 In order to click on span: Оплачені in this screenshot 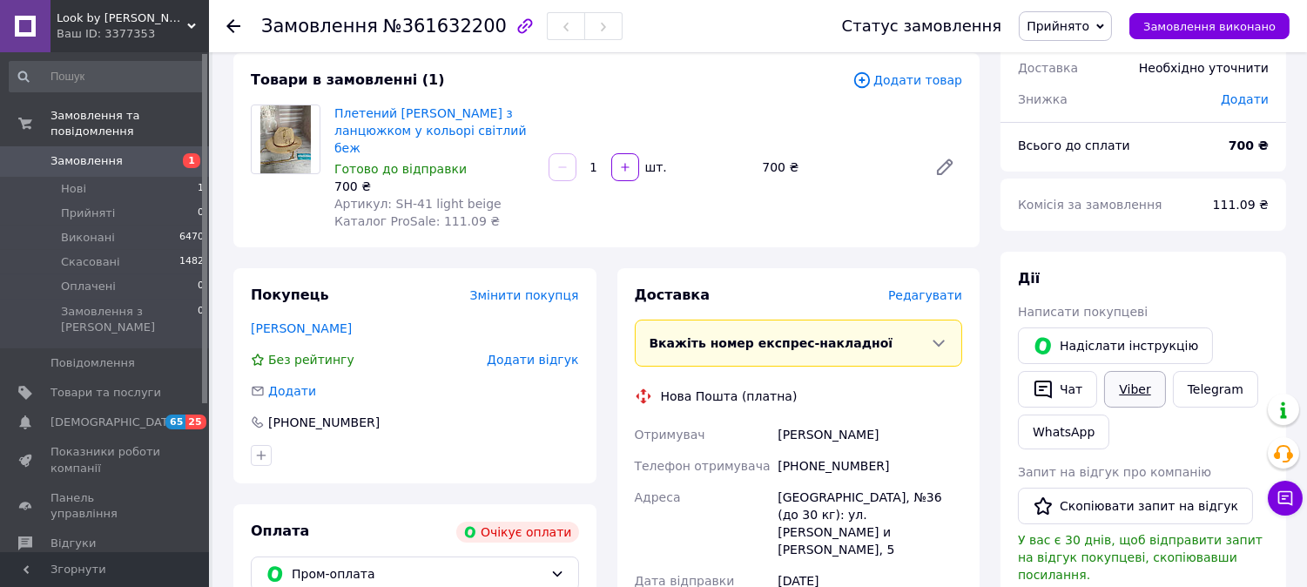, I will do `click(88, 286)`.